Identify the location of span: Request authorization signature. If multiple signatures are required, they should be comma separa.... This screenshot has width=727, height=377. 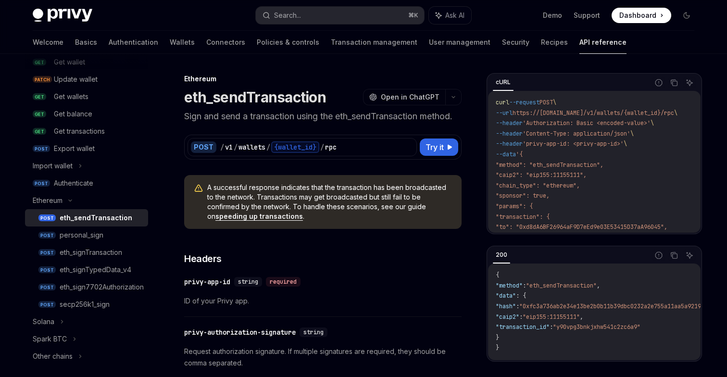
(323, 357).